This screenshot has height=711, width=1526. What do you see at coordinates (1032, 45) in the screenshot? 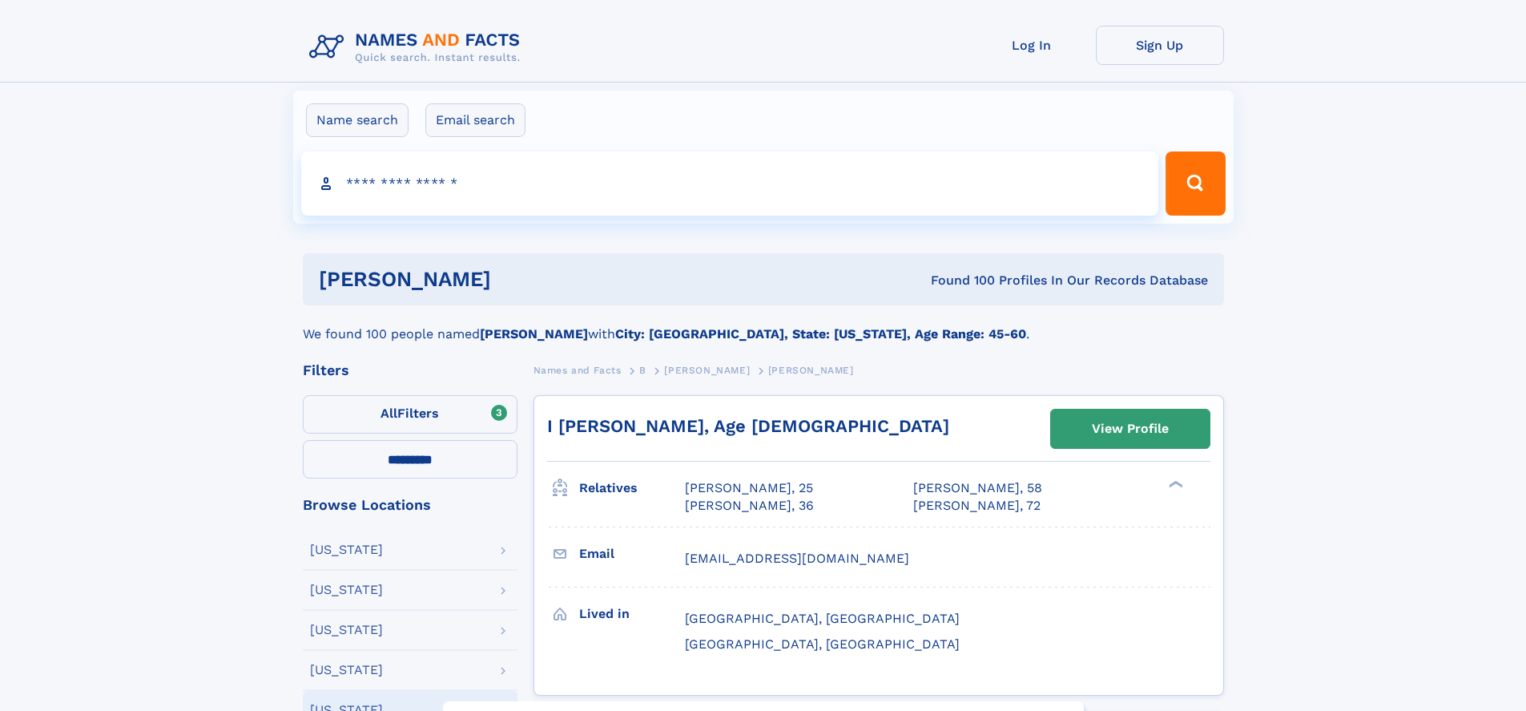
I see `a: Log In` at bounding box center [1032, 45].